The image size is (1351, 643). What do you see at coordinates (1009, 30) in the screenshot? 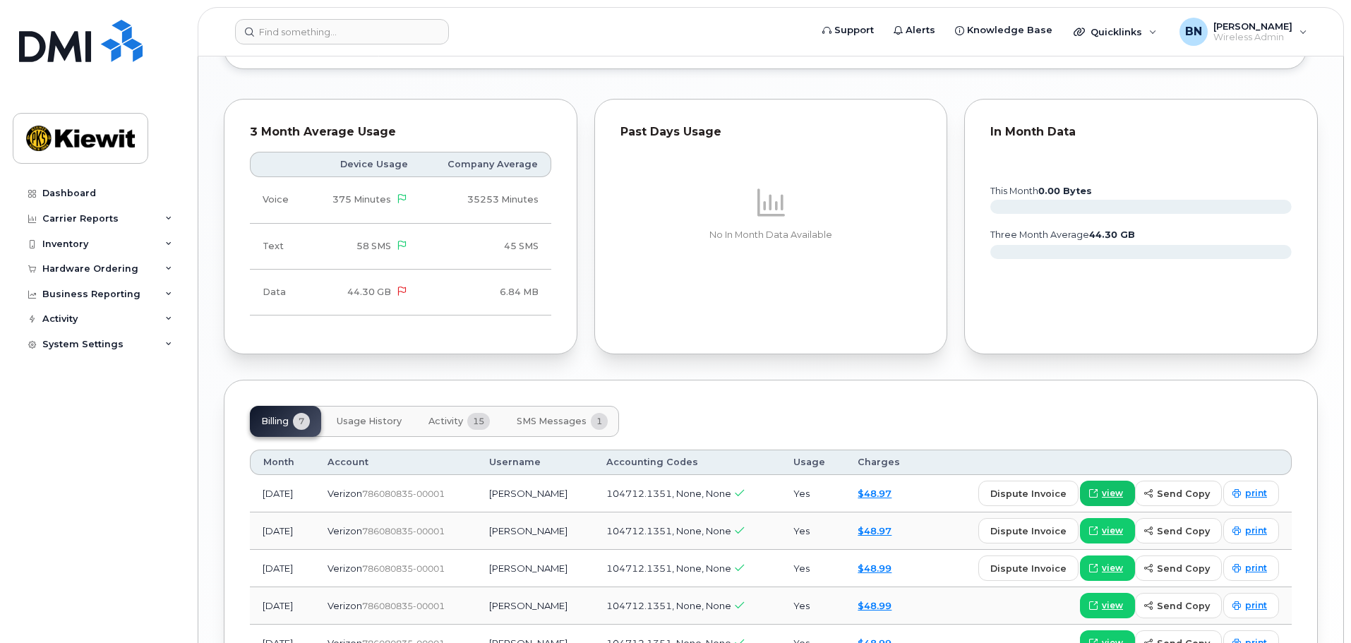
I see `span: Knowledge Base` at bounding box center [1009, 30].